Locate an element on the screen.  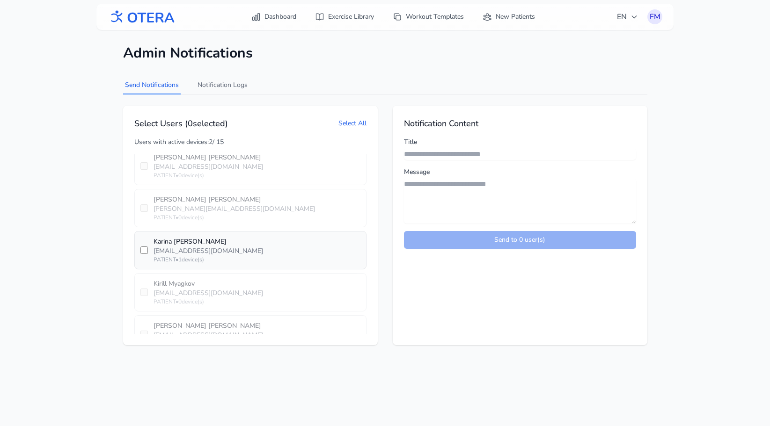
a: Dashboard is located at coordinates (274, 17).